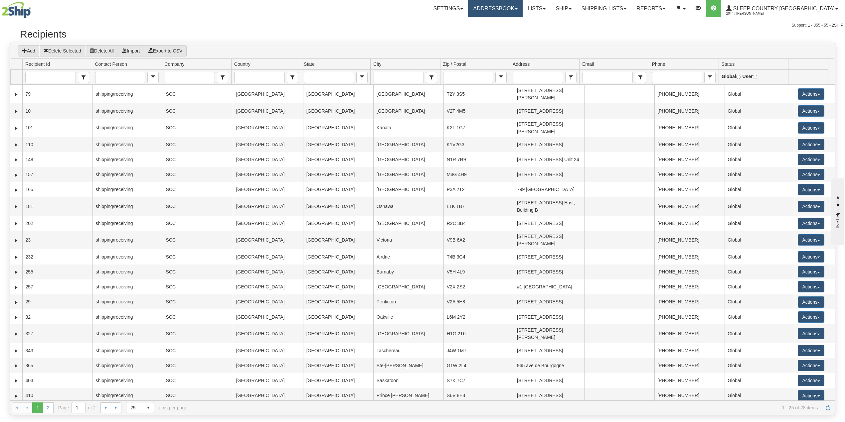  I want to click on td: 165, so click(57, 190).